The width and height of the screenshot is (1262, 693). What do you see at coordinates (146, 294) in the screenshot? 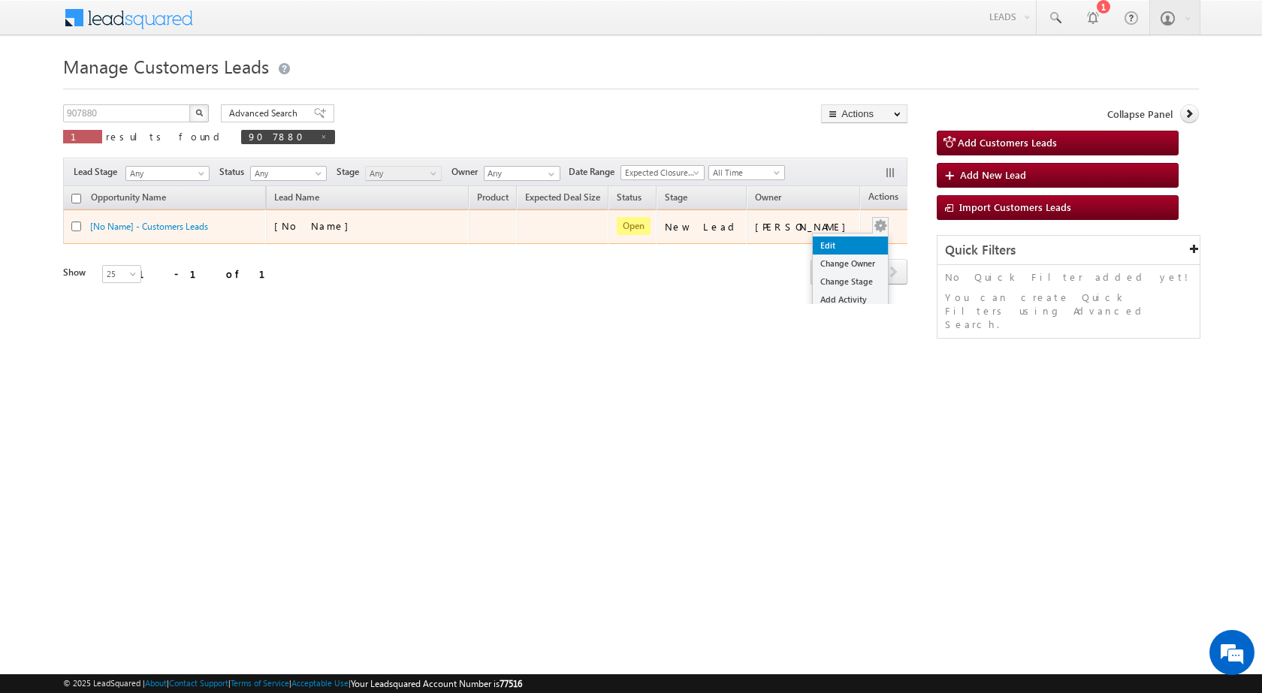
I see `textarea: Type your message and hit 'Enter'` at bounding box center [146, 294].